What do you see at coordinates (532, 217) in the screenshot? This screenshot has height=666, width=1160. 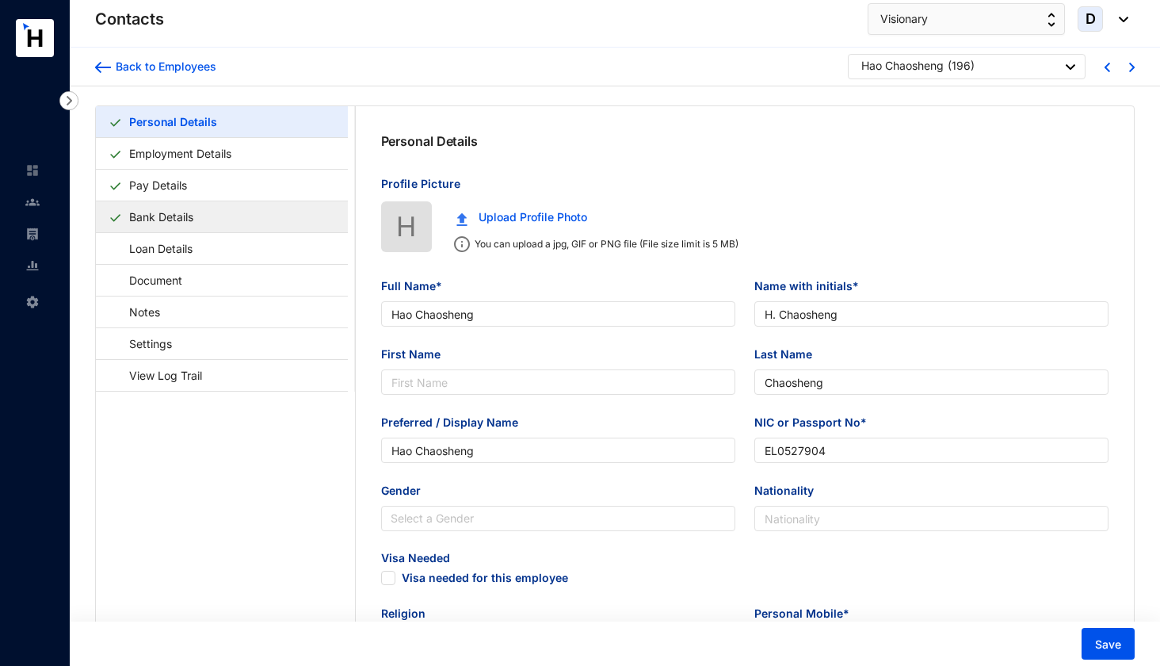 I see `span: Upload Profile Photo` at bounding box center [532, 217].